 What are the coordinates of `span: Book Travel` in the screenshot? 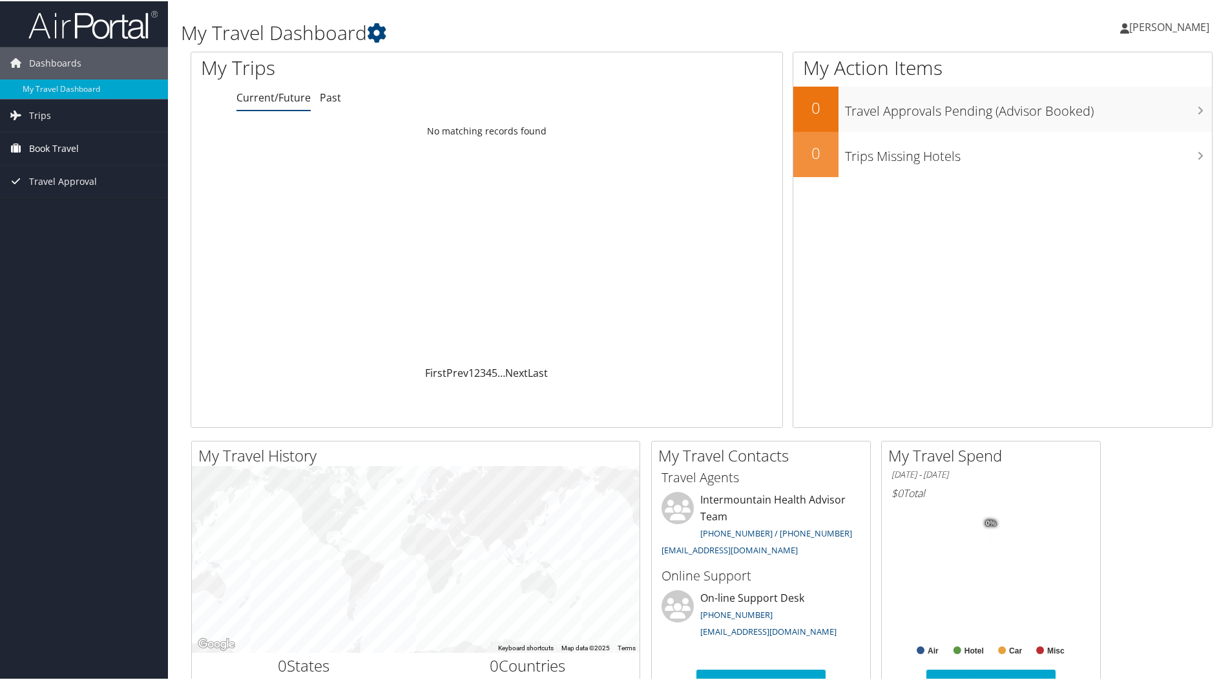 It's located at (54, 147).